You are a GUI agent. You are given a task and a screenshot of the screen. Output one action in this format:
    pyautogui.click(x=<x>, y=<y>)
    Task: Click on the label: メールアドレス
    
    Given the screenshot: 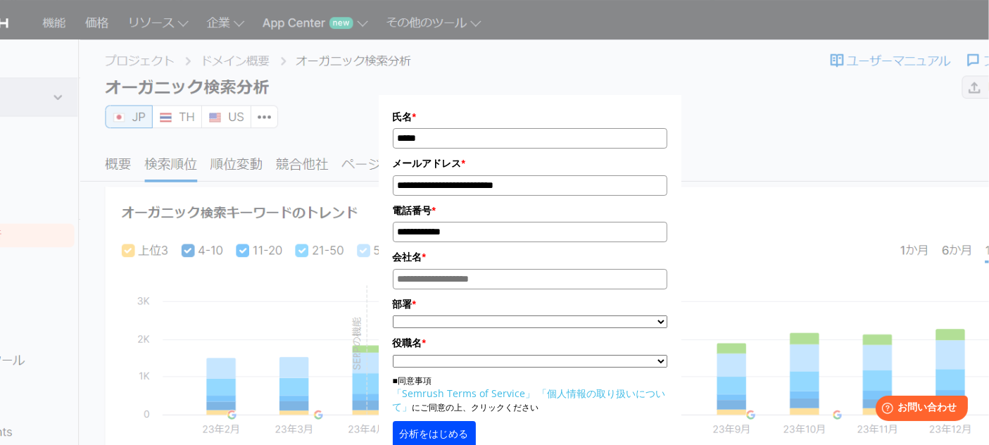 What is the action you would take?
    pyautogui.click(x=530, y=163)
    